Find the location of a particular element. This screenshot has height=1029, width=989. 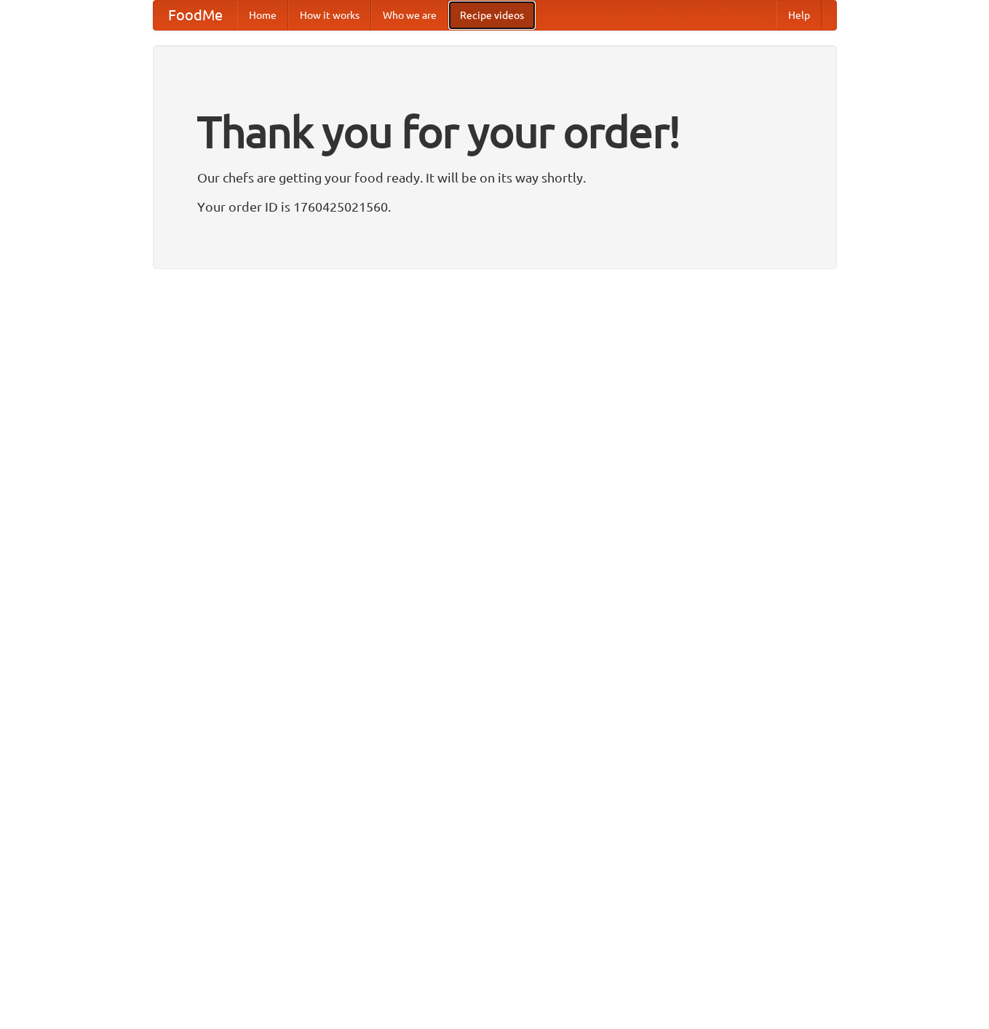

a: Recipe videos is located at coordinates (492, 15).